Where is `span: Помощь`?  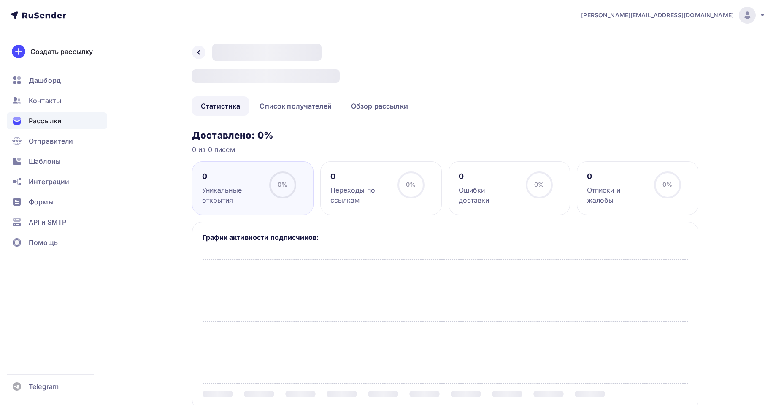
span: Помощь is located at coordinates (43, 242).